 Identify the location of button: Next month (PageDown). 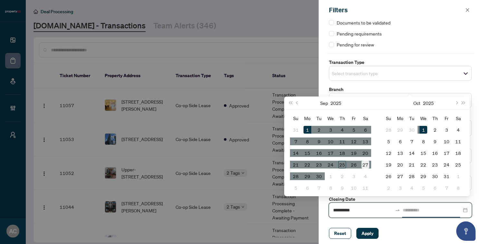
(456, 103).